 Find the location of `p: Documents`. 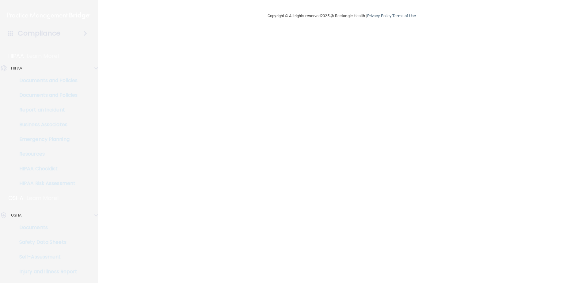

p: Documents is located at coordinates (46, 228).